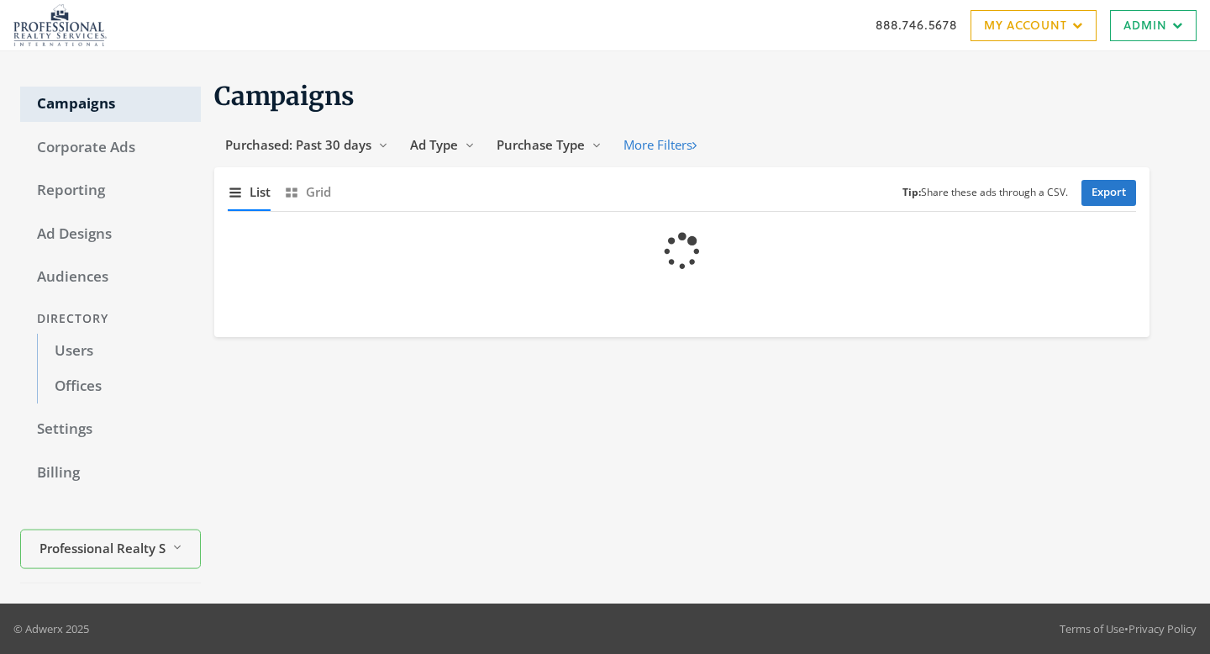 The height and width of the screenshot is (654, 1210). Describe the element at coordinates (1108, 192) in the screenshot. I see `a: Export` at that location.